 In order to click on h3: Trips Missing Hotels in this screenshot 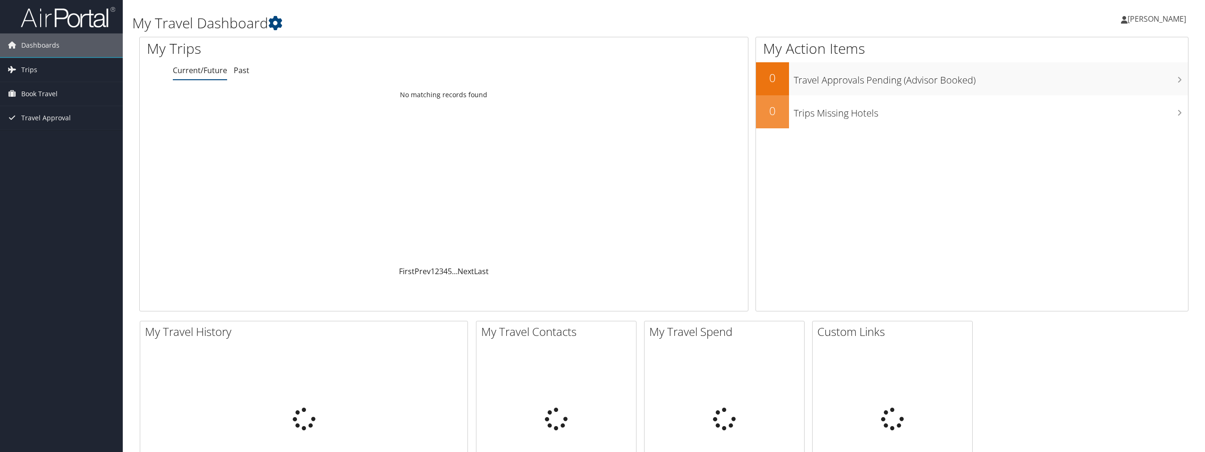, I will do `click(990, 111)`.